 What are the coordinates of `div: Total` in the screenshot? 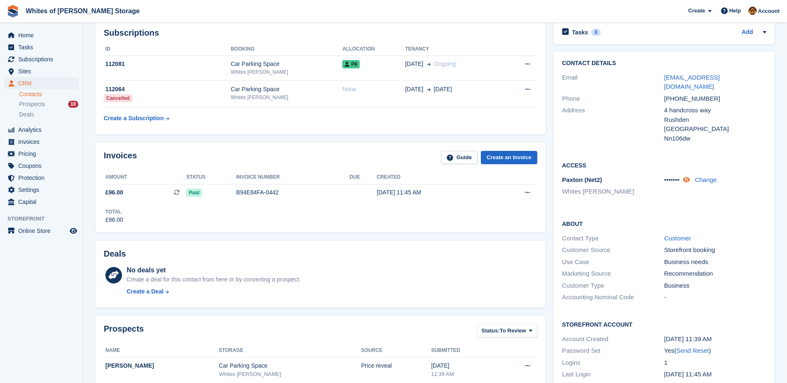 It's located at (114, 212).